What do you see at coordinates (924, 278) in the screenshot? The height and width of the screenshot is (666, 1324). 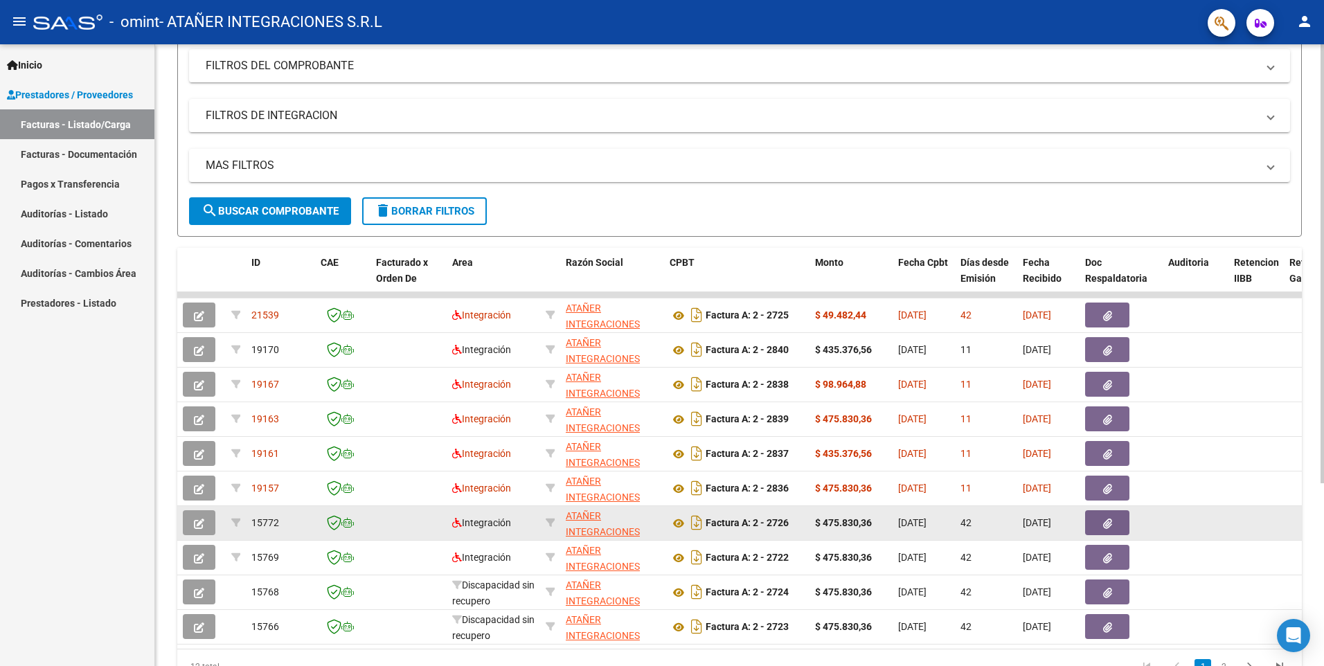 I see `datatable-header-cell: Fecha Cpbt` at bounding box center [924, 278].